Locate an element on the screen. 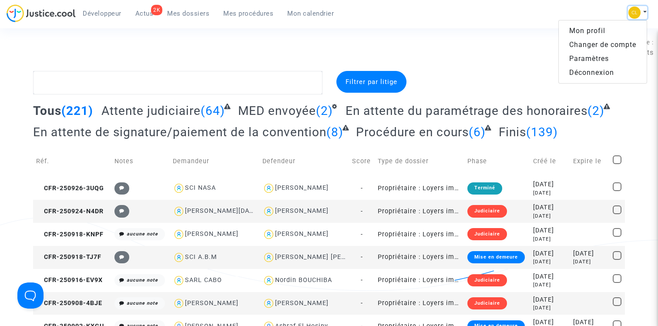 The height and width of the screenshot is (326, 658). td: Score is located at coordinates (362, 161).